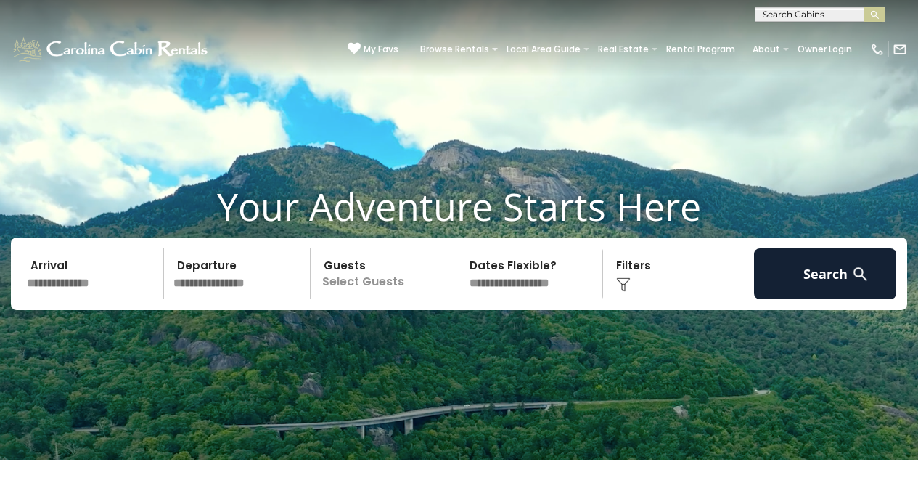  Describe the element at coordinates (623, 284) in the screenshot. I see `img: filter--v1.png` at that location.